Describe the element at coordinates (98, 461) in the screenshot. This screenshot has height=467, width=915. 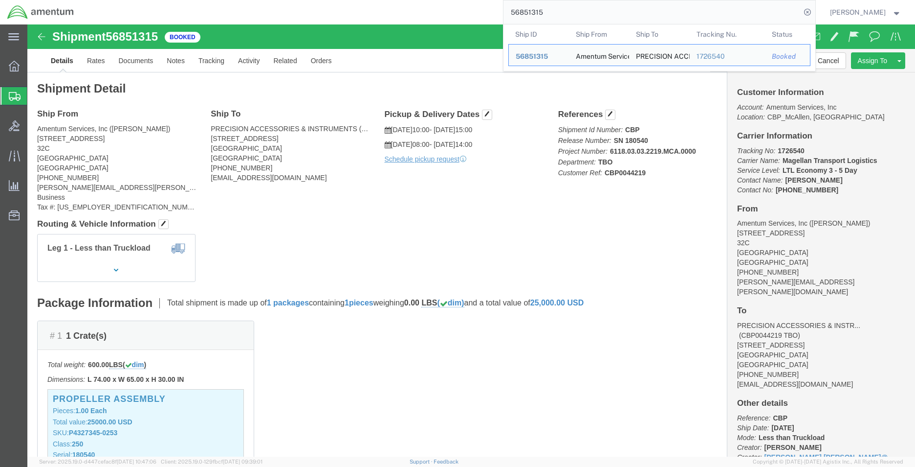
I see `span: Server: 2025.19.0-d447cefac8f` at that location.